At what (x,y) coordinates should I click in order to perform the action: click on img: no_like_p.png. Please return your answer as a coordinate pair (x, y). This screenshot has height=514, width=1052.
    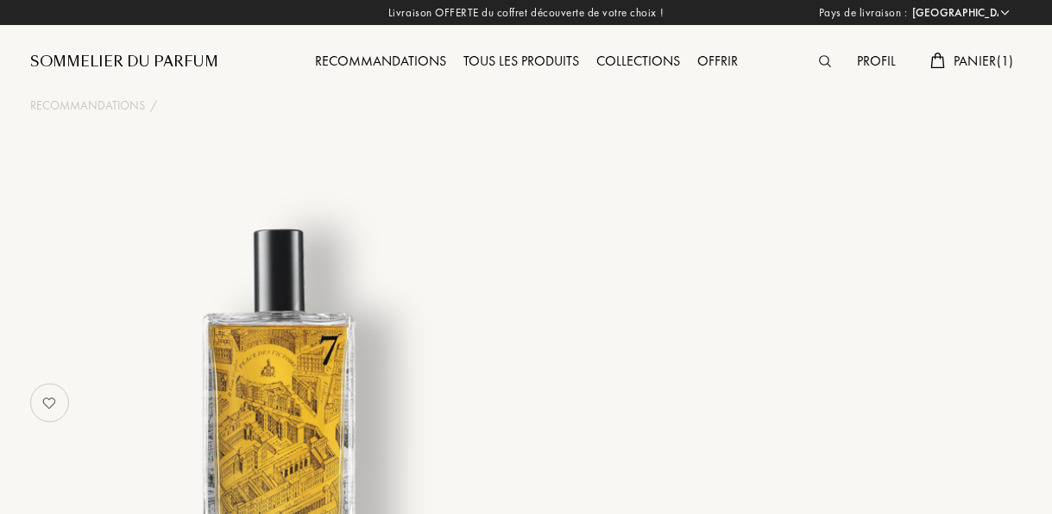
    Looking at the image, I should click on (49, 403).